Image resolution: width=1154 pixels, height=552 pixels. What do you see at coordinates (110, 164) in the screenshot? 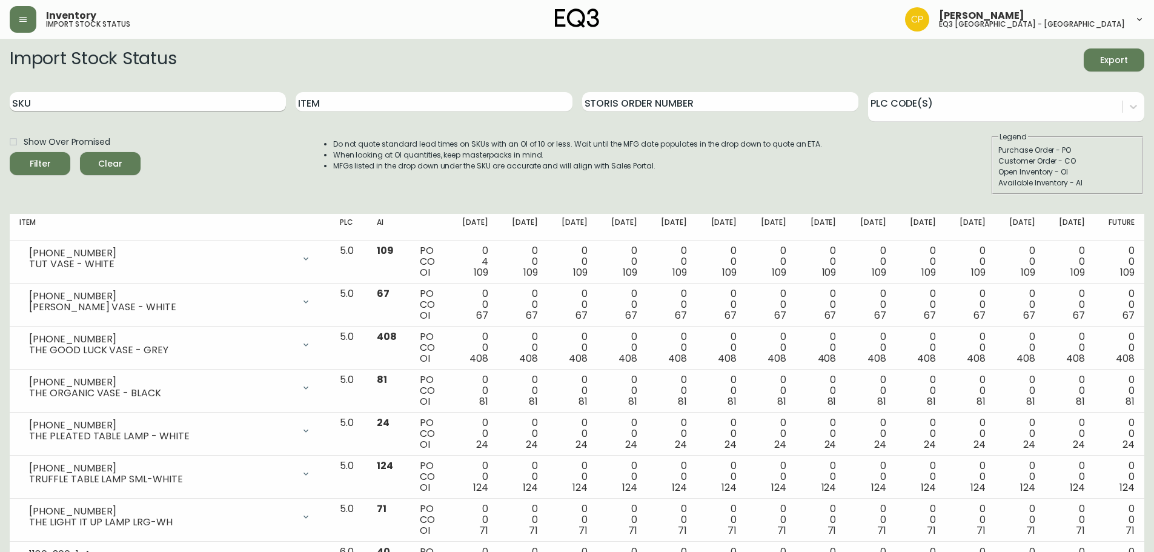
I see `span: Clear` at bounding box center [110, 164].